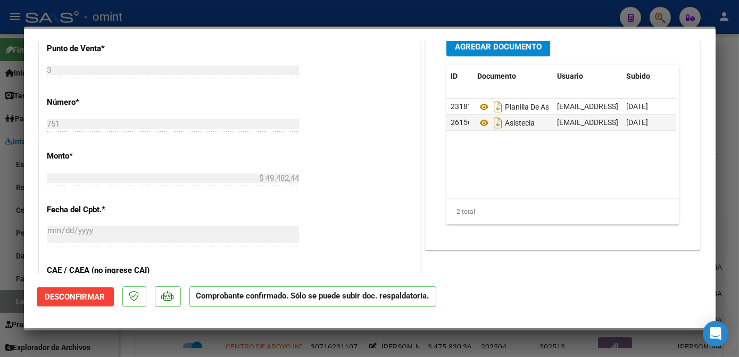  I want to click on datatable-header-cell: Acción, so click(701, 76).